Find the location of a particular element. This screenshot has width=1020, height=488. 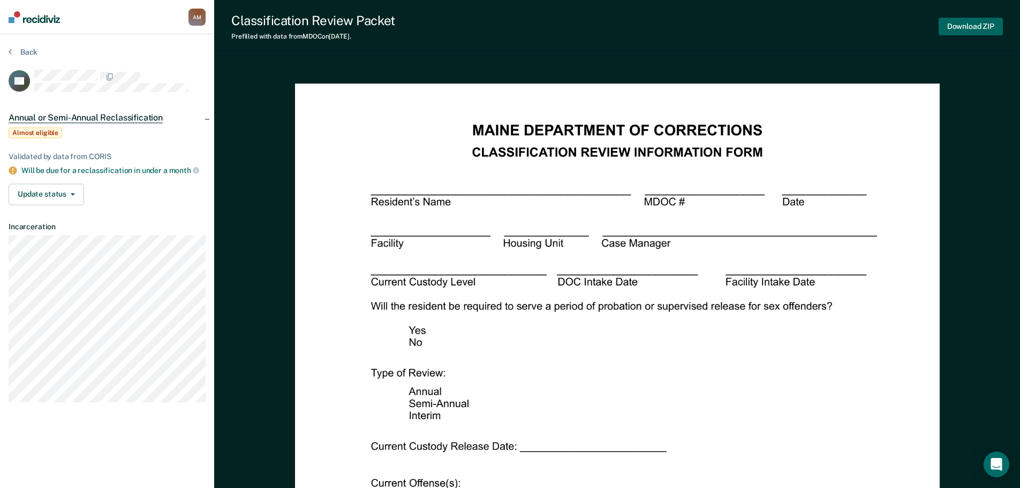

button: Back is located at coordinates (23, 52).